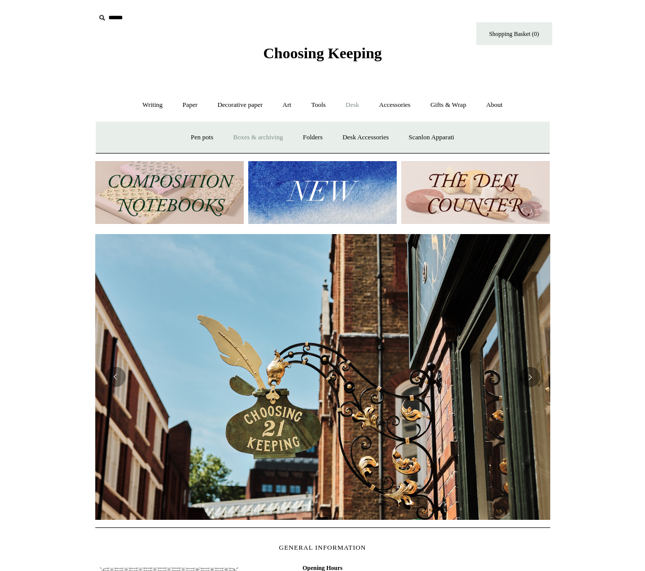  What do you see at coordinates (323, 547) in the screenshot?
I see `span: GENERAL INFORMATION` at bounding box center [323, 547].